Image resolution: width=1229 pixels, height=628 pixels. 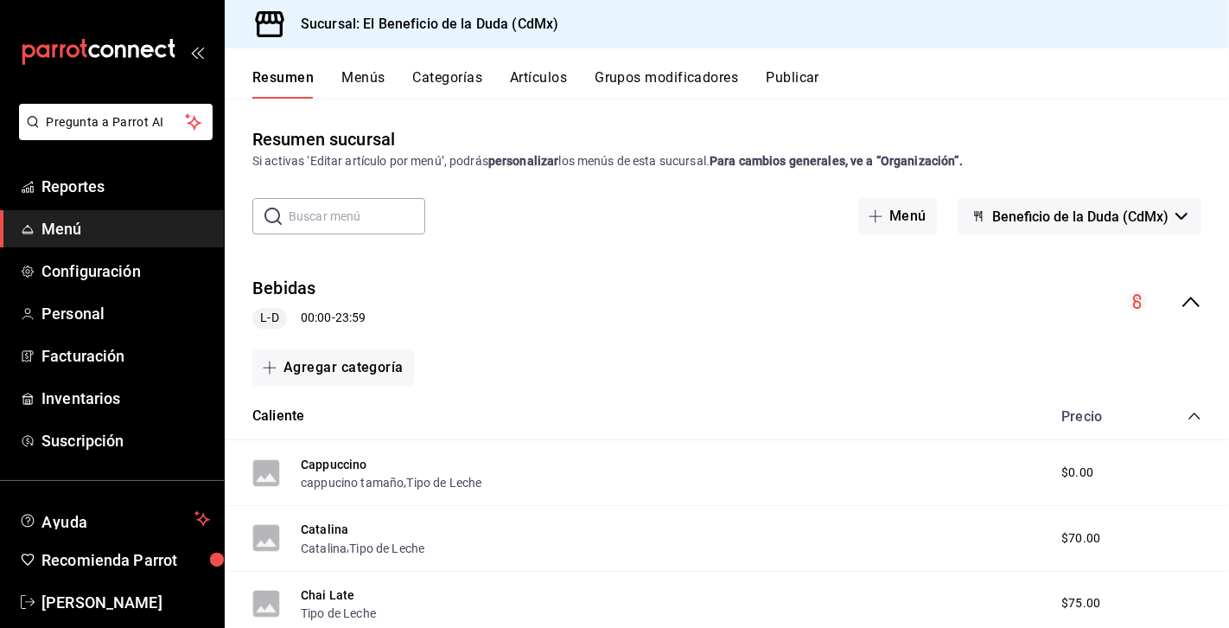 What do you see at coordinates (116, 122) in the screenshot?
I see `span: Pregunta a Parrot AI` at bounding box center [116, 122].